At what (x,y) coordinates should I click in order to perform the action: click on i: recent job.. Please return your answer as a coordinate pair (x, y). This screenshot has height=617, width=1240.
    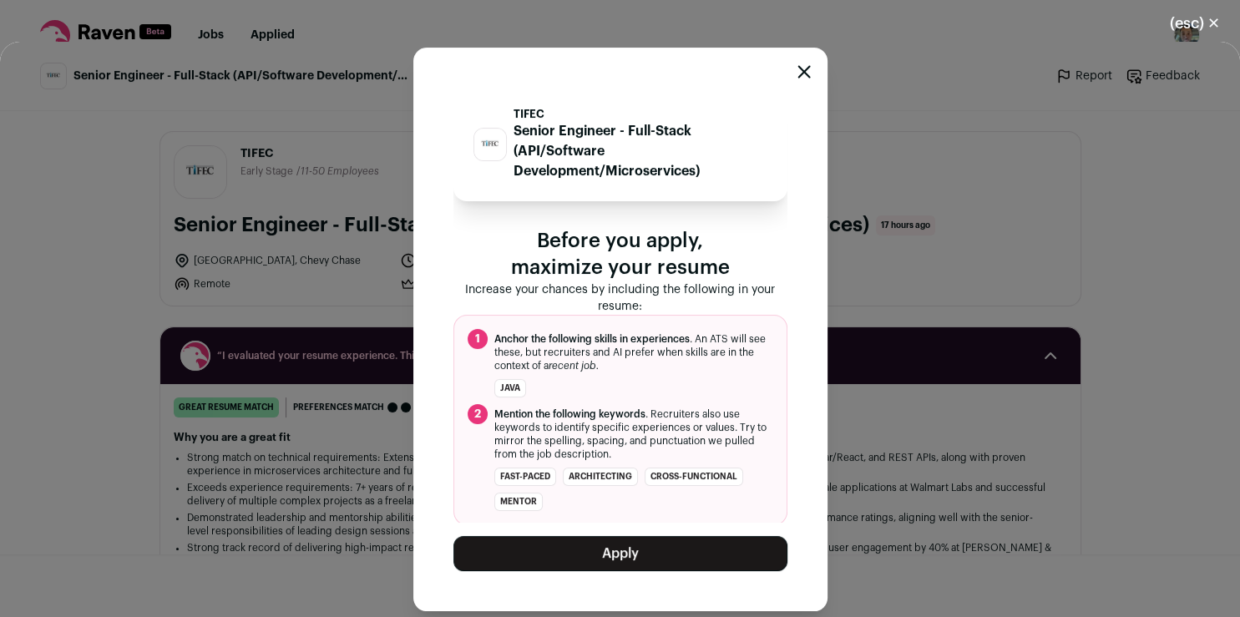
    Looking at the image, I should click on (574, 366).